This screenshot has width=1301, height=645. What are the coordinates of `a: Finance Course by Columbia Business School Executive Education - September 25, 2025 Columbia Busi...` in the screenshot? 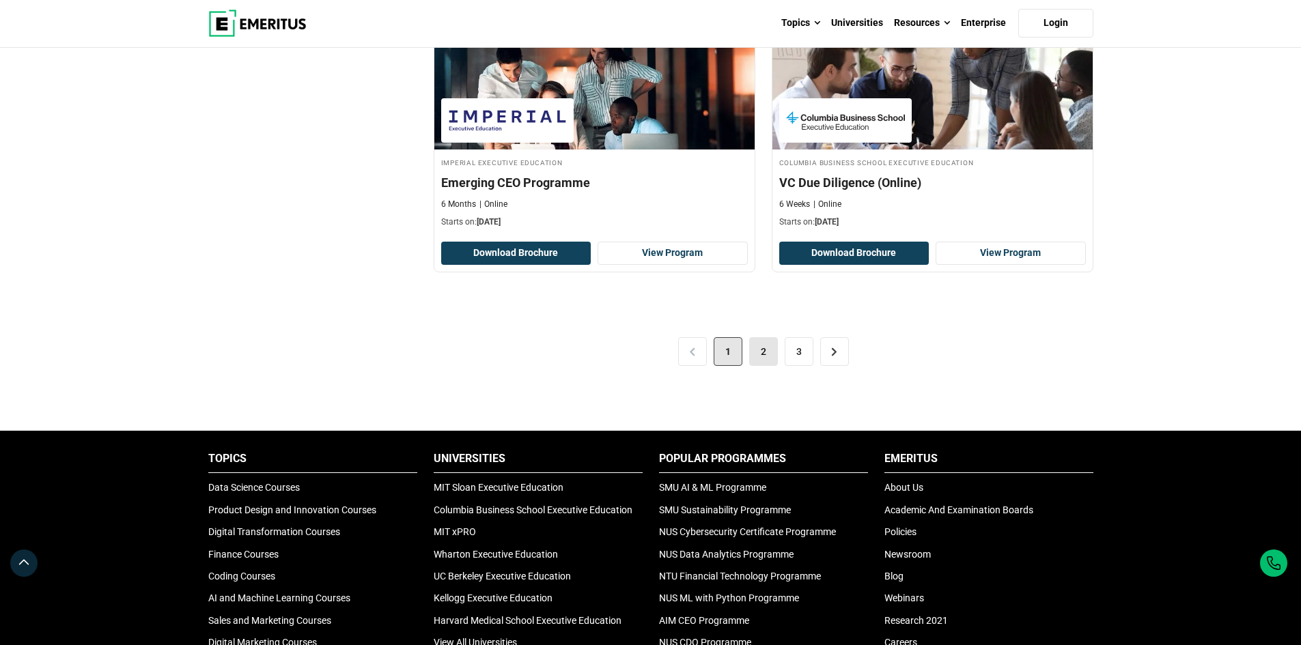 It's located at (932, 124).